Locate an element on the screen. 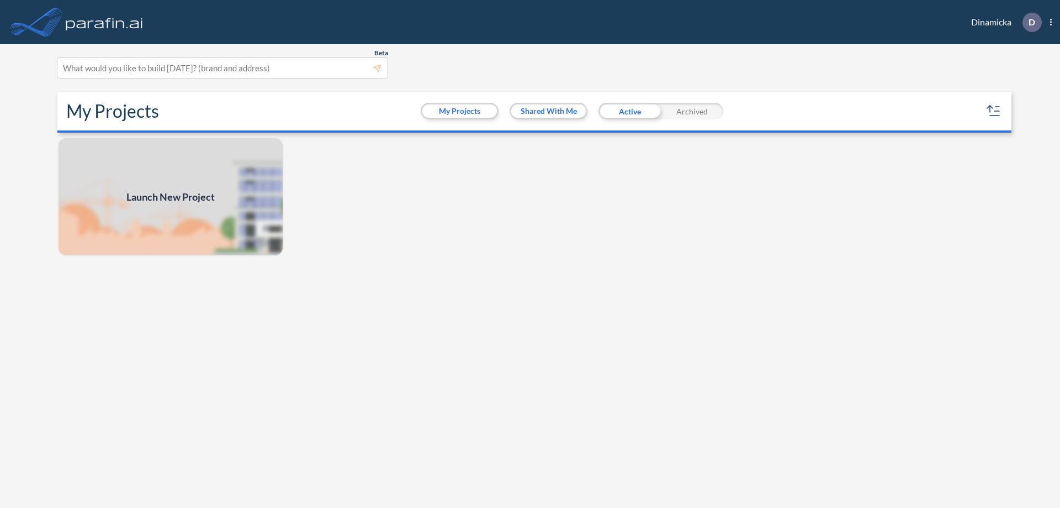 This screenshot has width=1060, height=508. h2: My Projects is located at coordinates (113, 111).